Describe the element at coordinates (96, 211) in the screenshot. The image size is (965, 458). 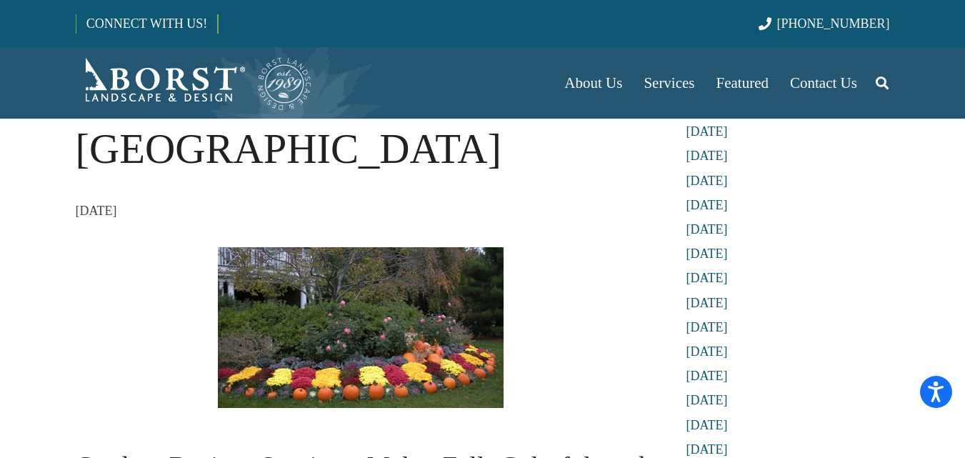
I see `time: 5 October 2020 at 02:17:12 America/New_York` at that location.